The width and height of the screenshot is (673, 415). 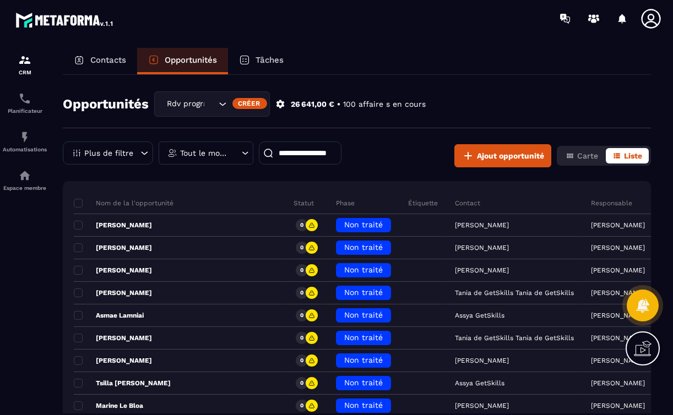 What do you see at coordinates (108, 60) in the screenshot?
I see `p: Contacts` at bounding box center [108, 60].